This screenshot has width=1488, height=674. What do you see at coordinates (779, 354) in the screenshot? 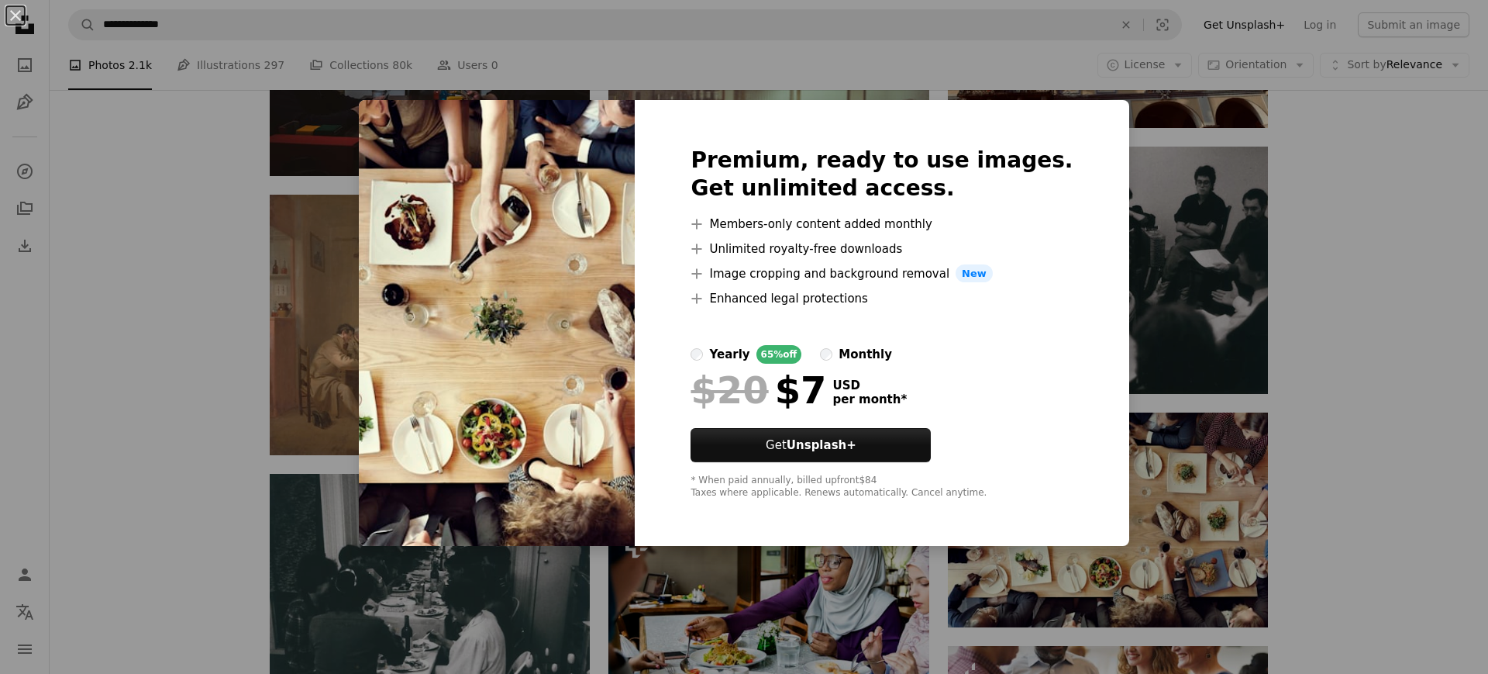
I see `div: 65% off` at bounding box center [779, 354].